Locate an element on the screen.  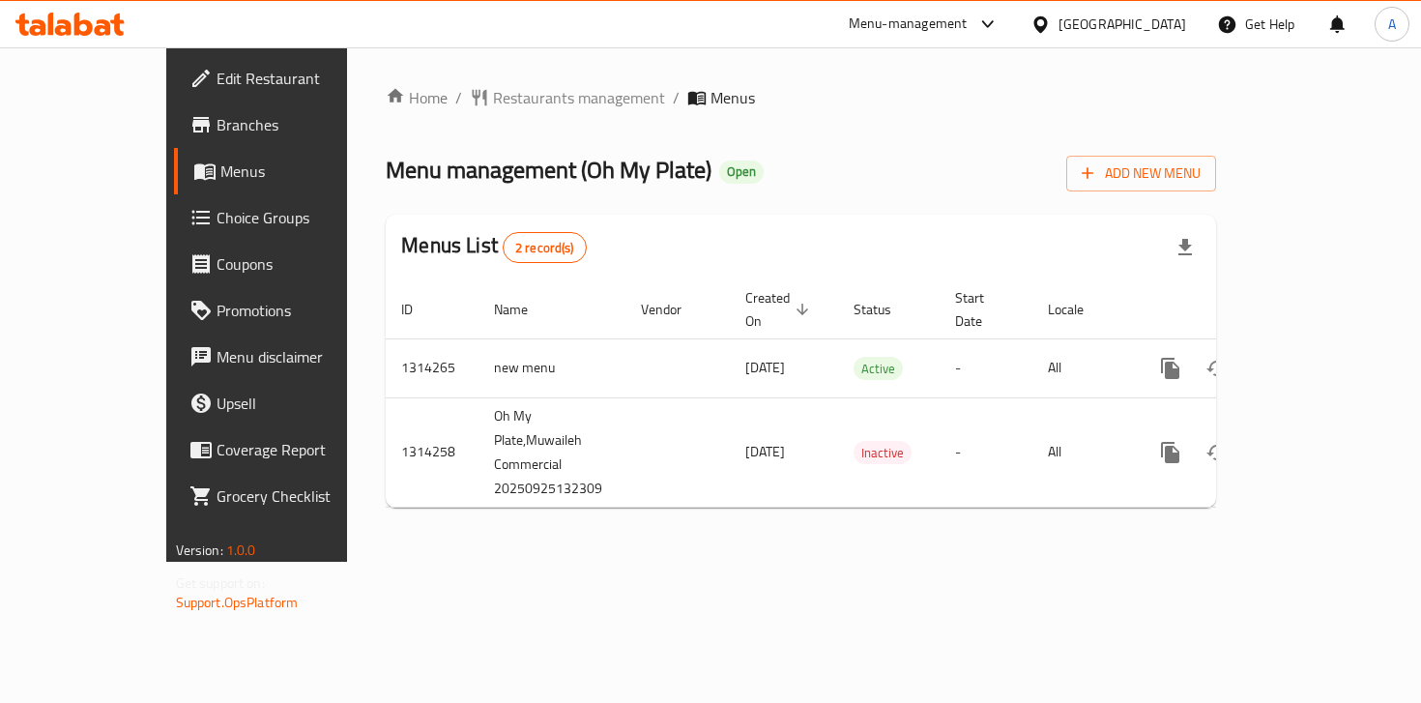
div: Menu-management is located at coordinates (908, 24).